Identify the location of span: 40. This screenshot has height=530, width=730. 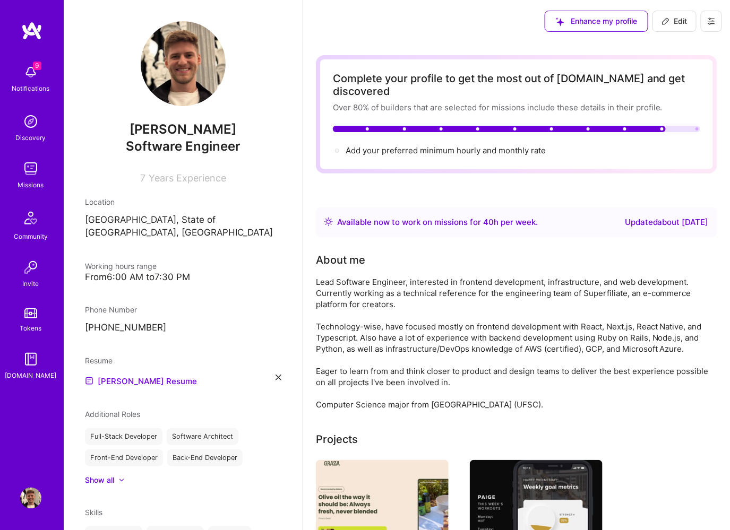
(488, 222).